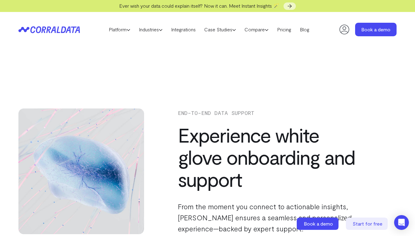 This screenshot has height=236, width=415. What do you see at coordinates (318, 223) in the screenshot?
I see `span: Book a demo` at bounding box center [318, 223].